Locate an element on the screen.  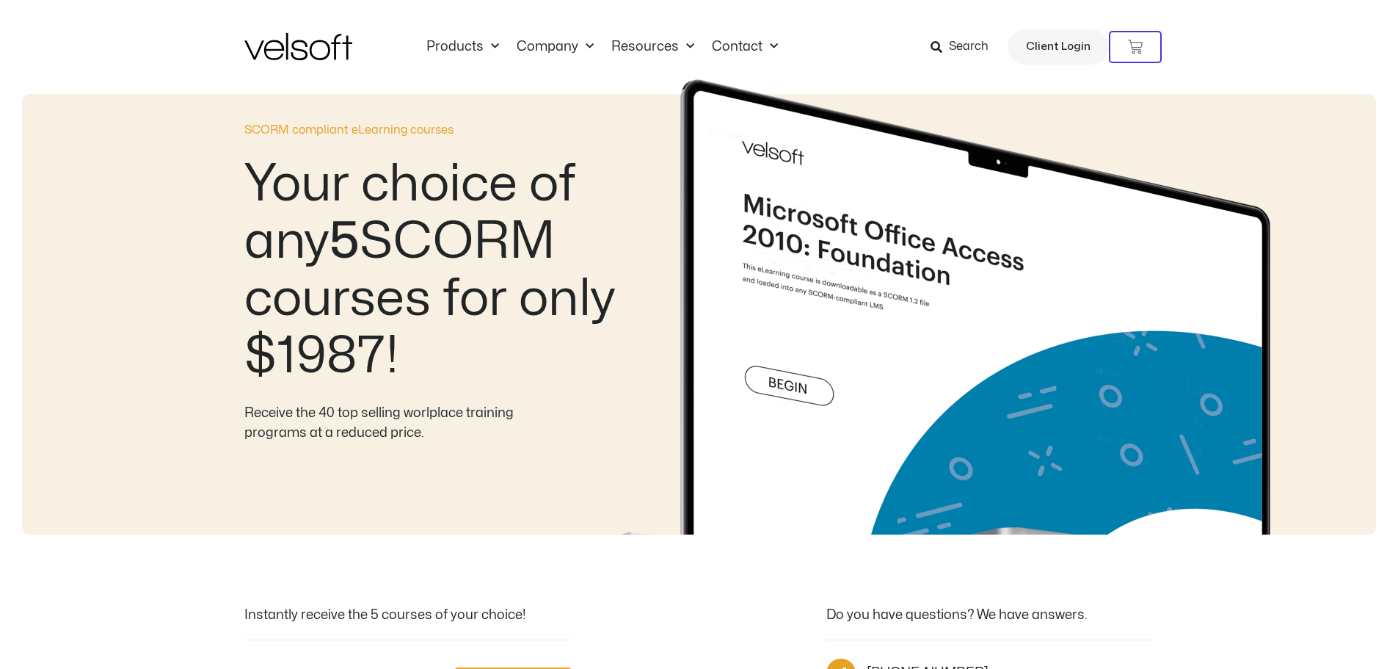
span: Search is located at coordinates (969, 47).